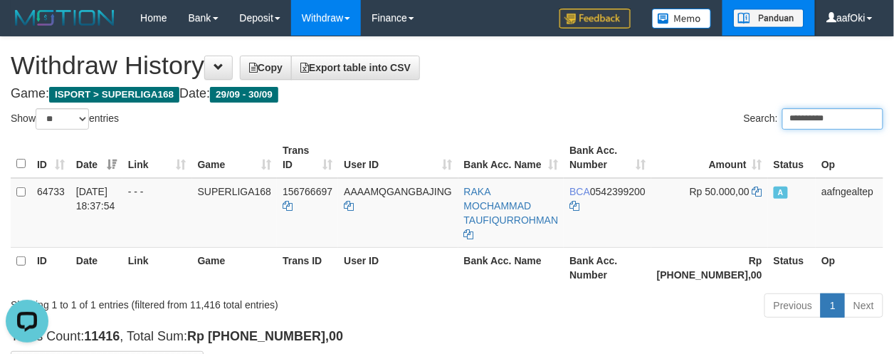  I want to click on span: BCA, so click(580, 192).